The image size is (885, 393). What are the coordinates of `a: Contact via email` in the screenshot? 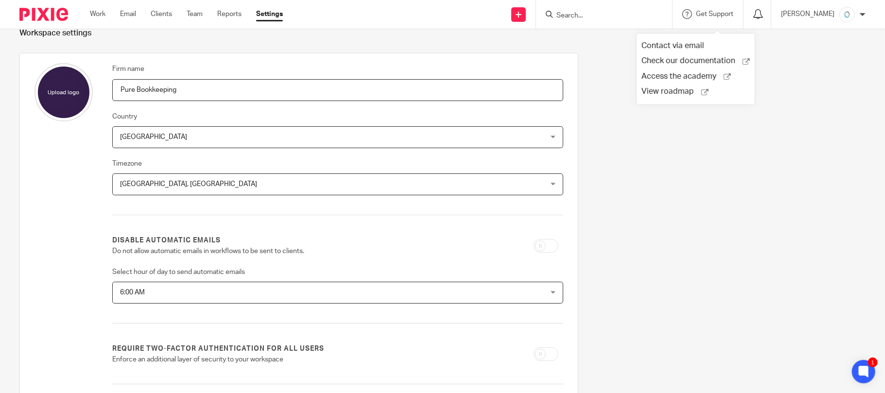 It's located at (673, 46).